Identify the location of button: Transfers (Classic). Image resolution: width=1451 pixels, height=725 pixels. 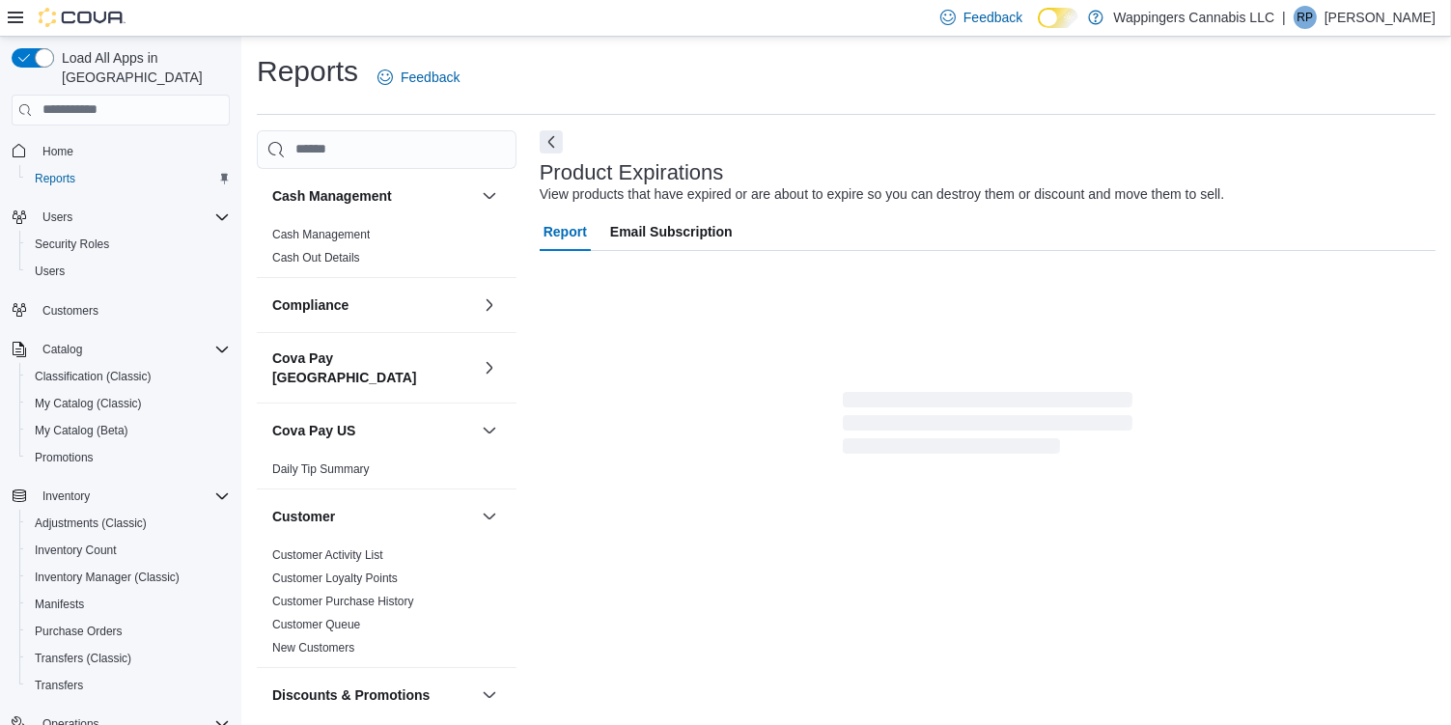
(128, 658).